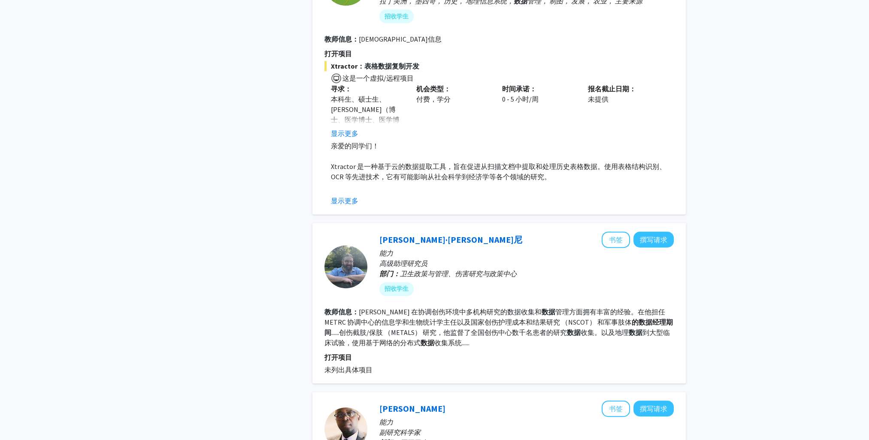  I want to click on span: 这是一个虚拟/远程项目, so click(377, 78).